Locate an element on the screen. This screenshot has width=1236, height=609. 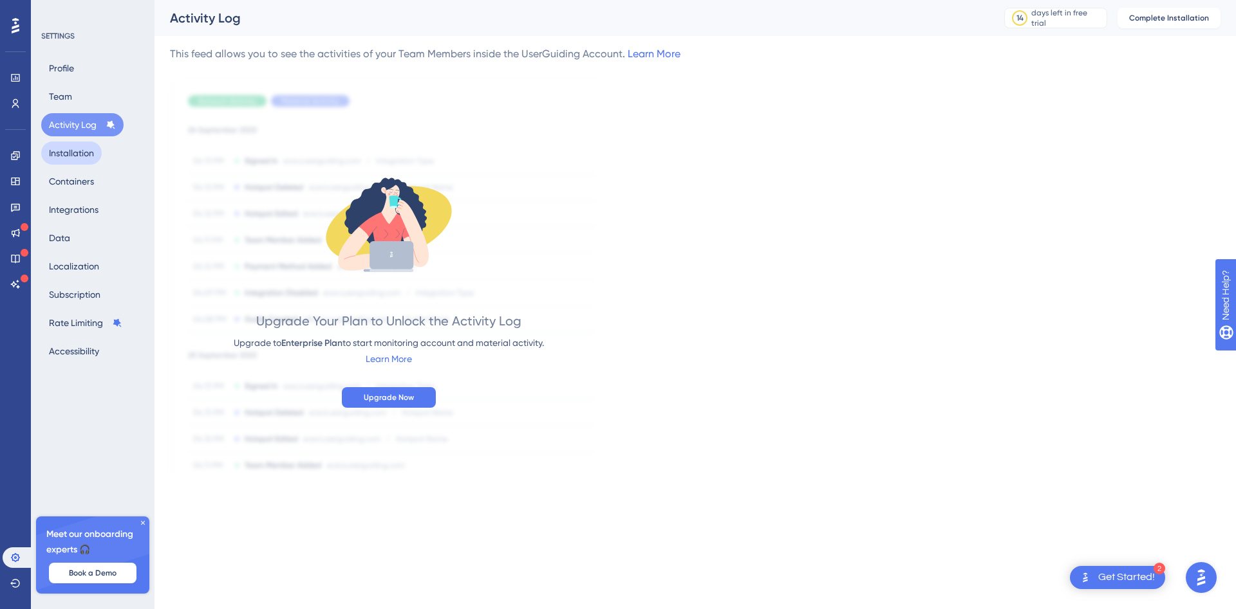
button: Open AI Assistant Launcher is located at coordinates (19, 19).